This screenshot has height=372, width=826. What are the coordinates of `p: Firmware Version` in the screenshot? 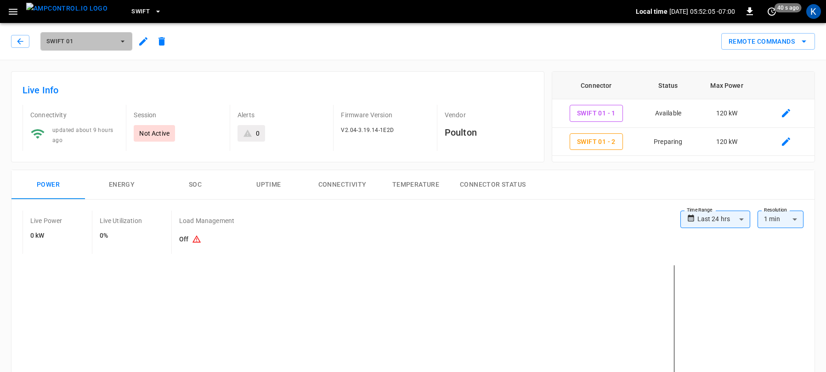 It's located at (385, 115).